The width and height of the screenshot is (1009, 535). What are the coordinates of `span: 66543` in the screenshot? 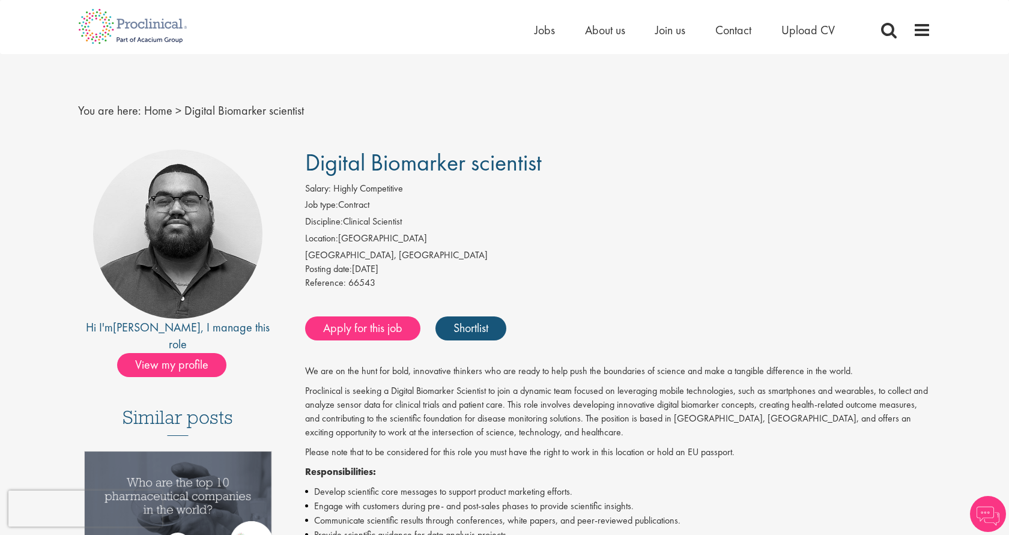 It's located at (362, 282).